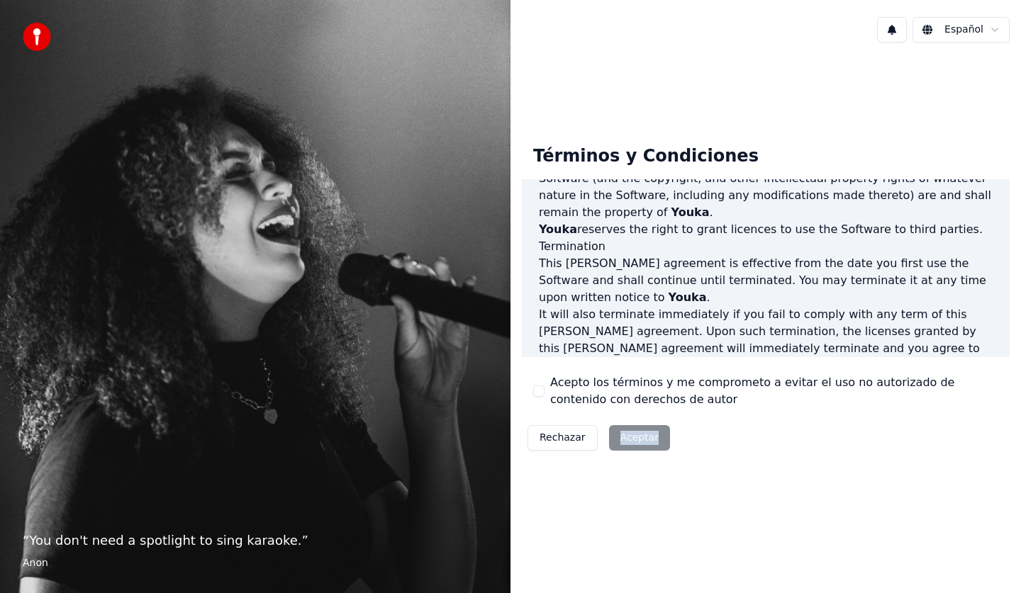 This screenshot has width=1021, height=593. Describe the element at coordinates (37, 37) in the screenshot. I see `img: youka` at that location.